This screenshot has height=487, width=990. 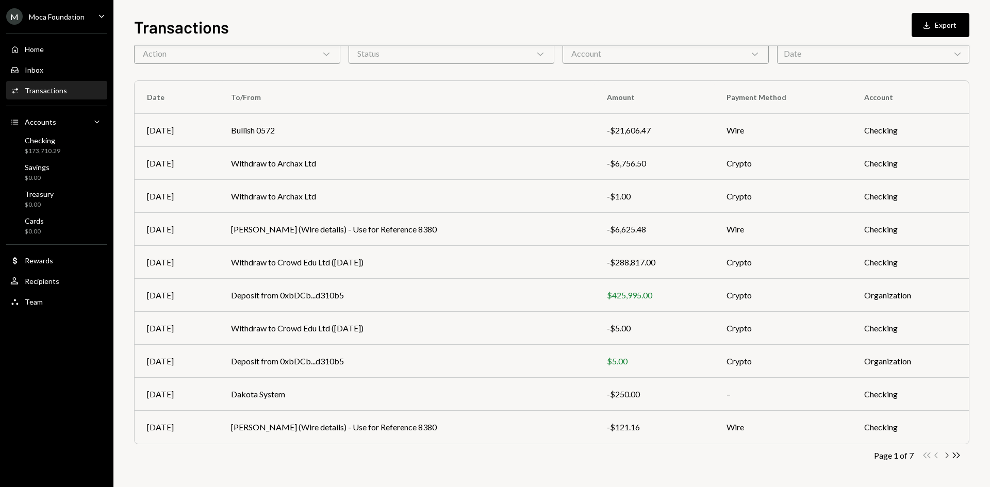 What do you see at coordinates (40, 122) in the screenshot?
I see `div: Accounts` at bounding box center [40, 122].